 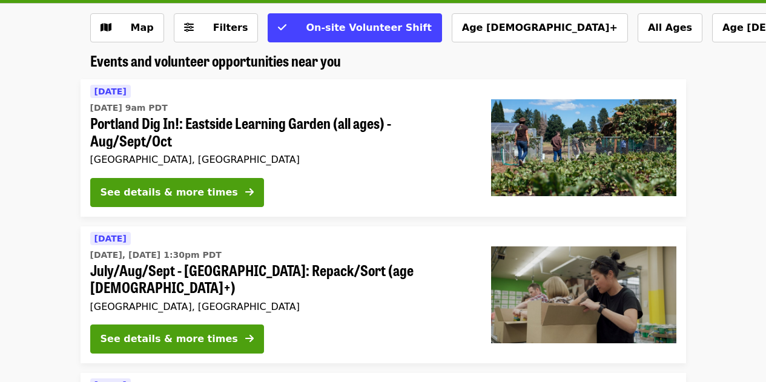 I want to click on span: Portland Dig In!: Eastside Learning Garden (all ages) - Aug/Sept/Oct, so click(x=281, y=132).